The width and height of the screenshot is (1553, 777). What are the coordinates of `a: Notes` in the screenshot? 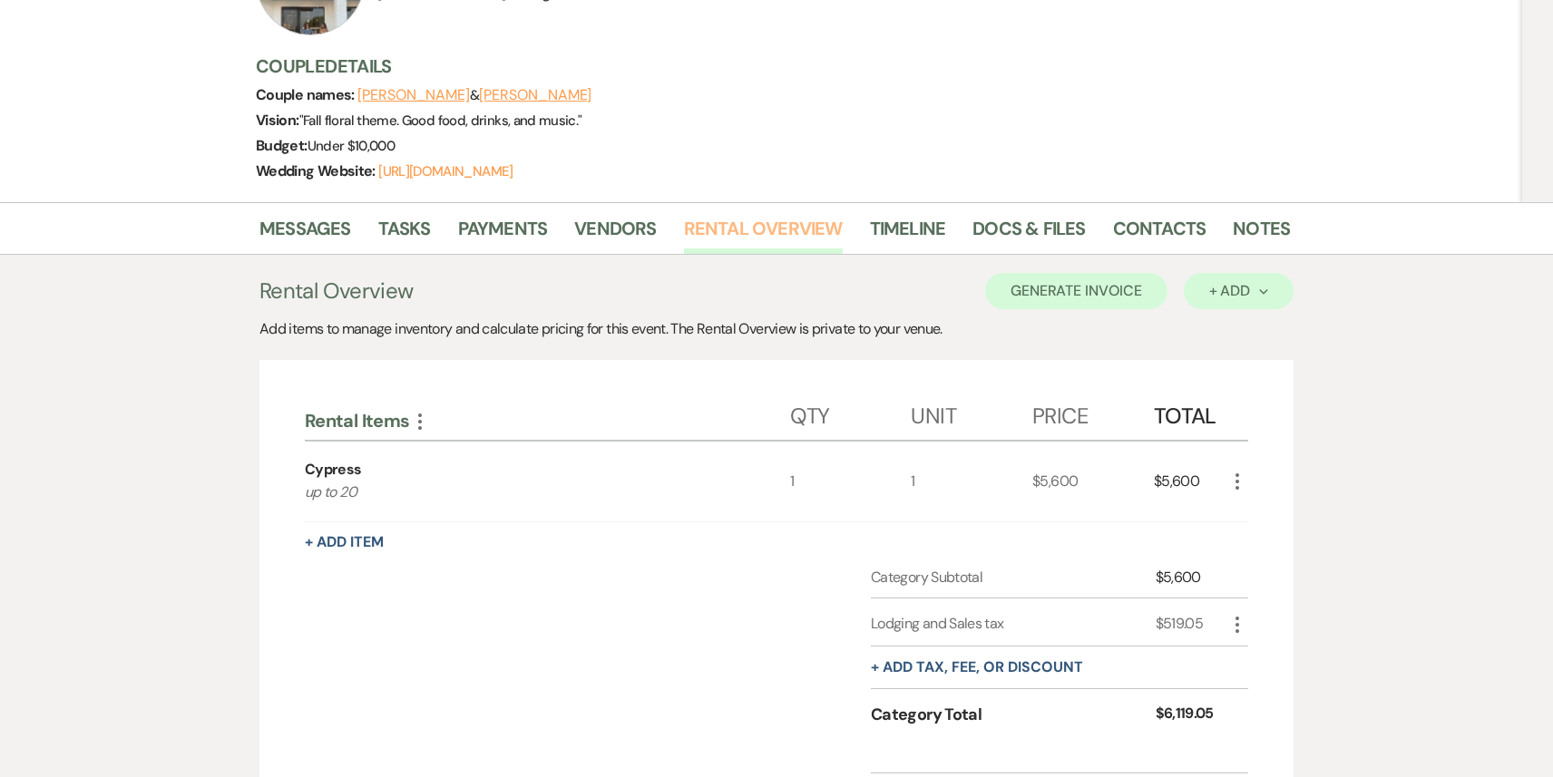 It's located at (1261, 234).